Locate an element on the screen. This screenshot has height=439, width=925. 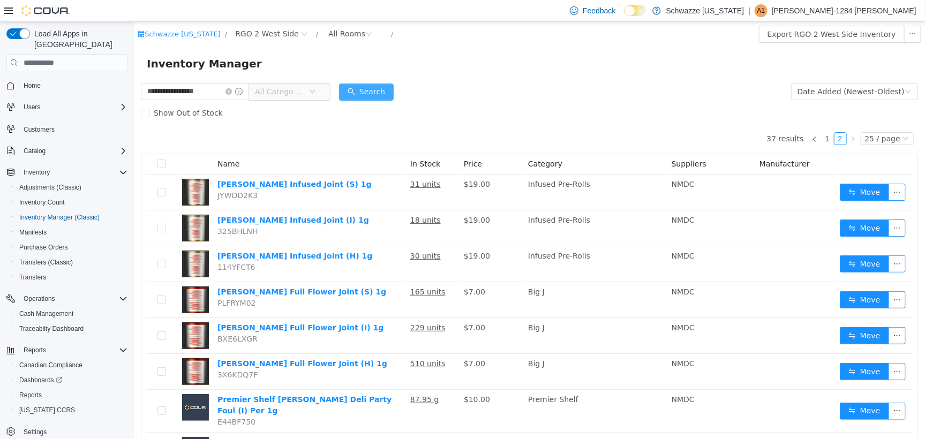
button: Export RGO 2 West Side Inventory is located at coordinates (698, 12).